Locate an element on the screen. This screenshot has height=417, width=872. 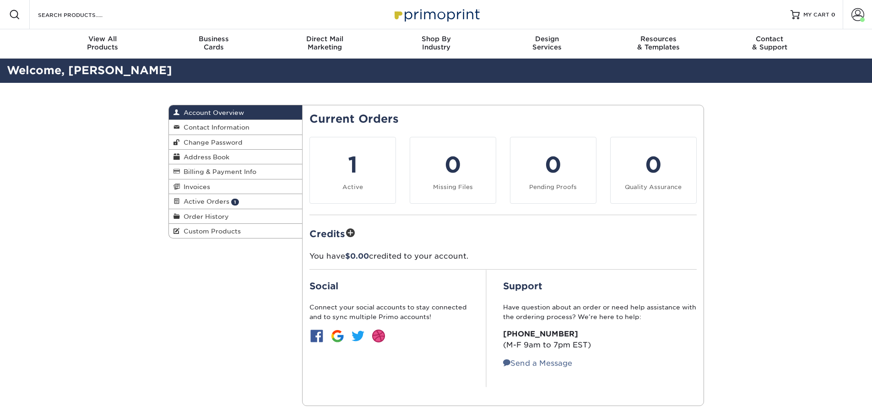
img: btn-twitter.jpg is located at coordinates (358, 336).